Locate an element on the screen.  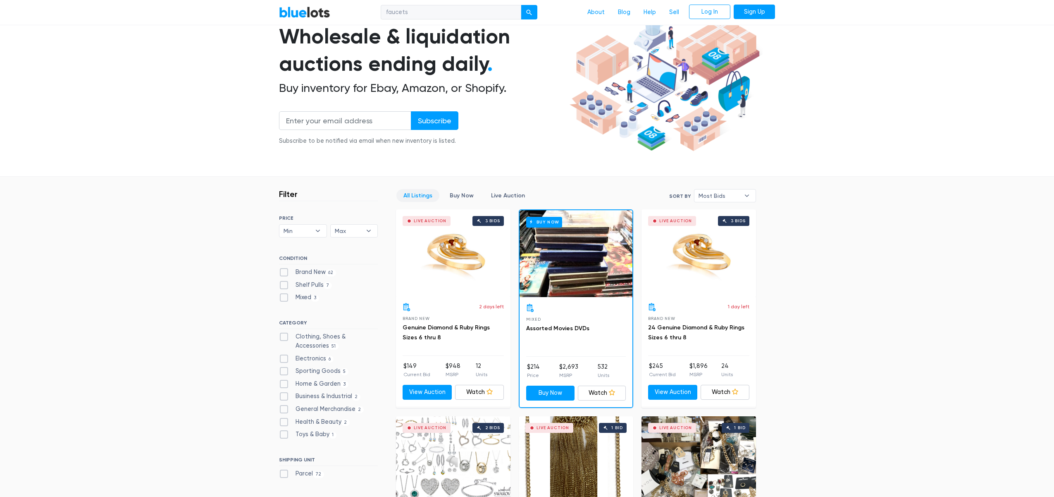
p: Price is located at coordinates (533, 375).